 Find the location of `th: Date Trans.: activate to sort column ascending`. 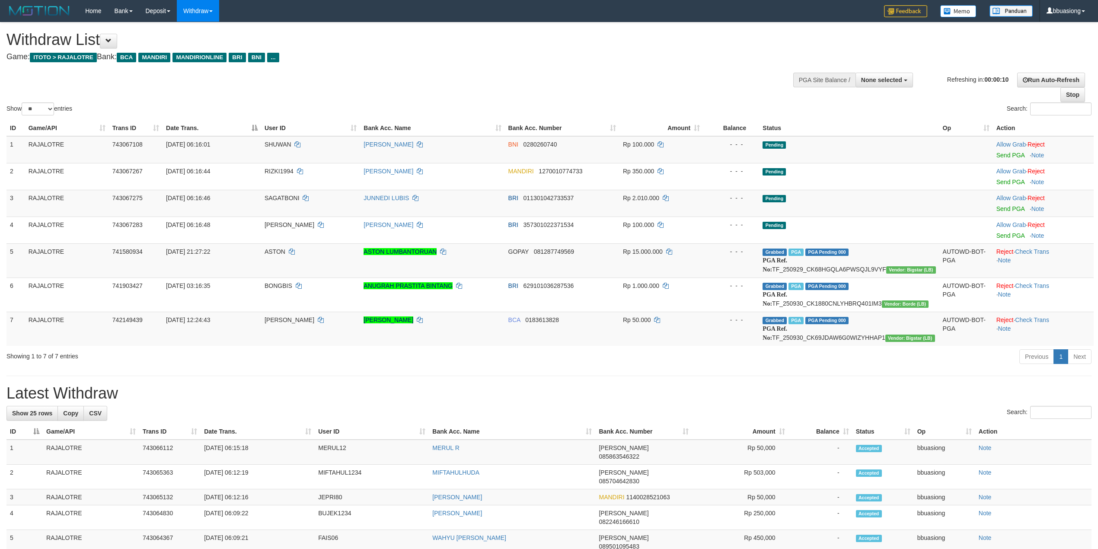

th: Date Trans.: activate to sort column ascending is located at coordinates (258, 431).